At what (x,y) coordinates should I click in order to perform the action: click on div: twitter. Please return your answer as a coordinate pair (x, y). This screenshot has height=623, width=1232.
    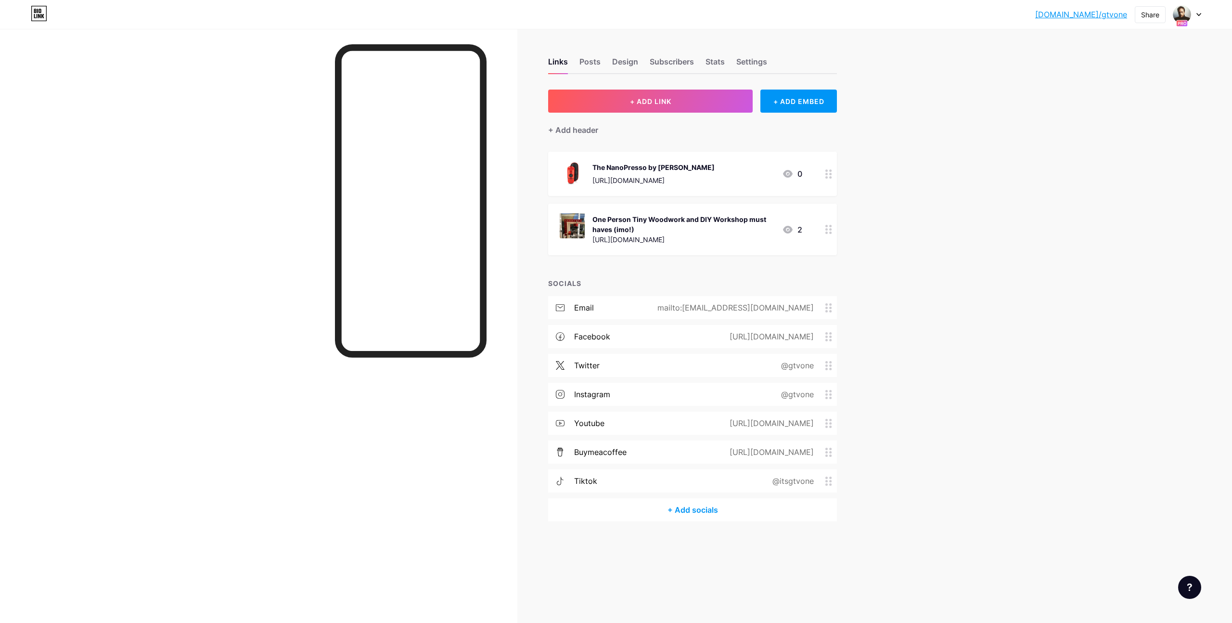
    Looking at the image, I should click on (586, 365).